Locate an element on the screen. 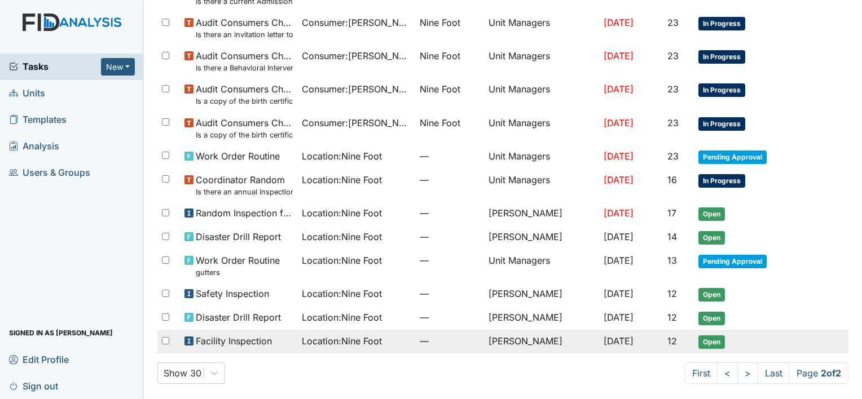 This screenshot has height=399, width=862. a: First is located at coordinates (701, 373).